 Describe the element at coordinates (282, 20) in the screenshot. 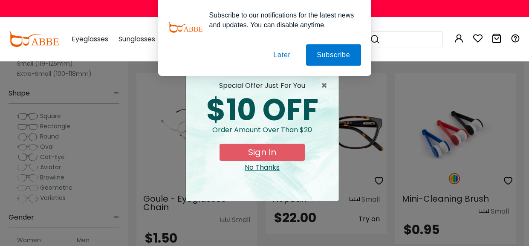

I see `div: Subscribe to our notifications for the latest news and updates. You can disable anytime.` at that location.